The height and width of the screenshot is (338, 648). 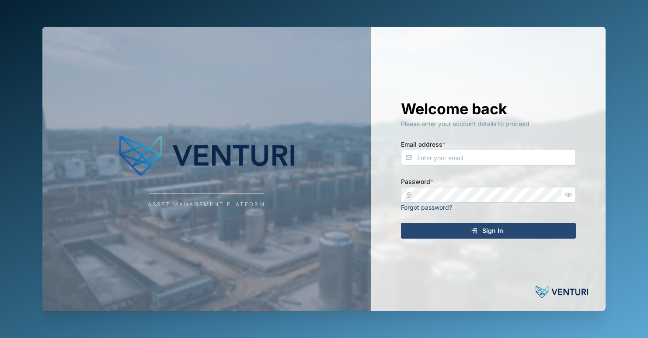 What do you see at coordinates (488, 124) in the screenshot?
I see `div: Please enter your account details to proceed` at bounding box center [488, 124].